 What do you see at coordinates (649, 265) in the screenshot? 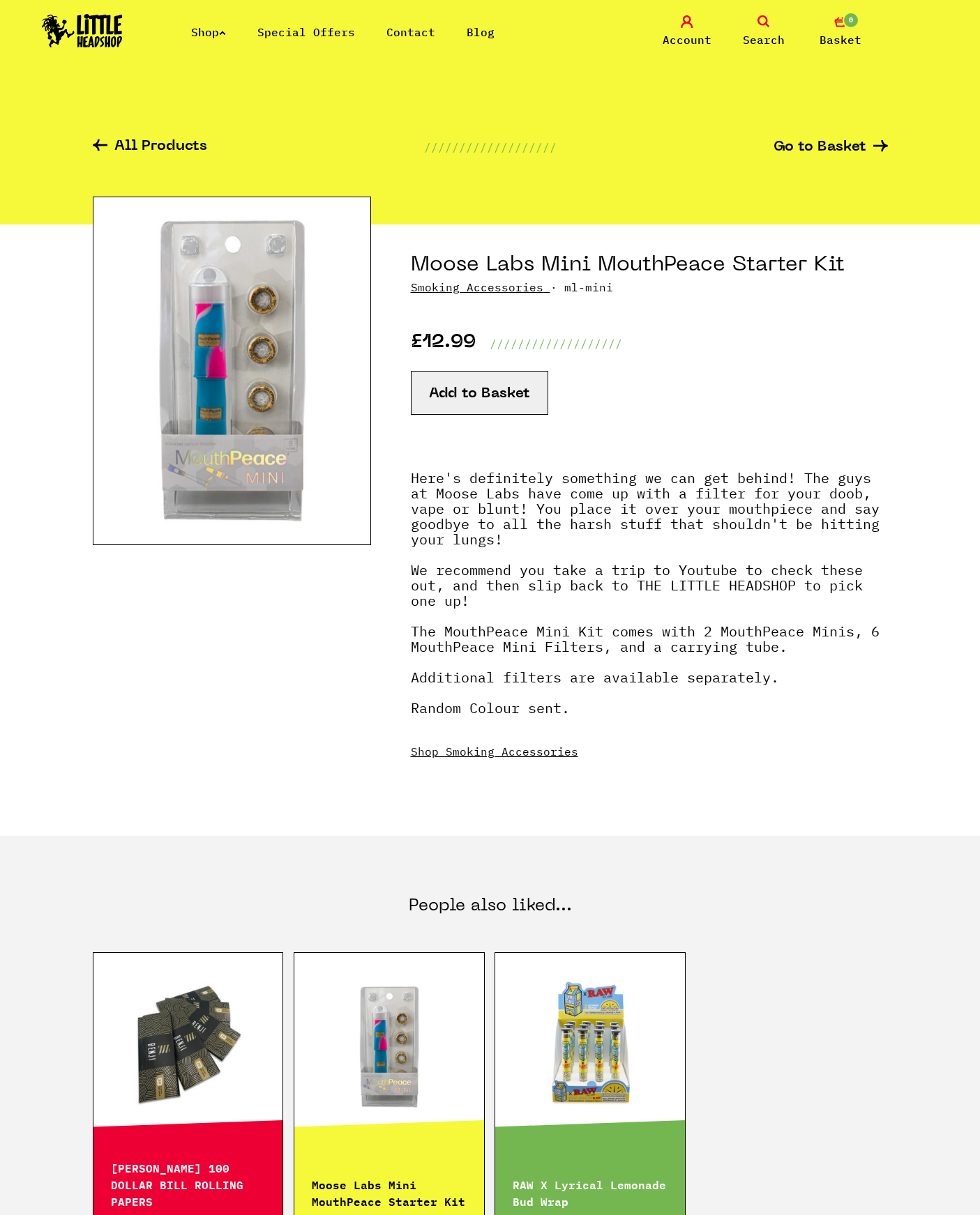
I see `h1: Moose Labs Mini MouthPeace Starter Kit` at bounding box center [649, 265].